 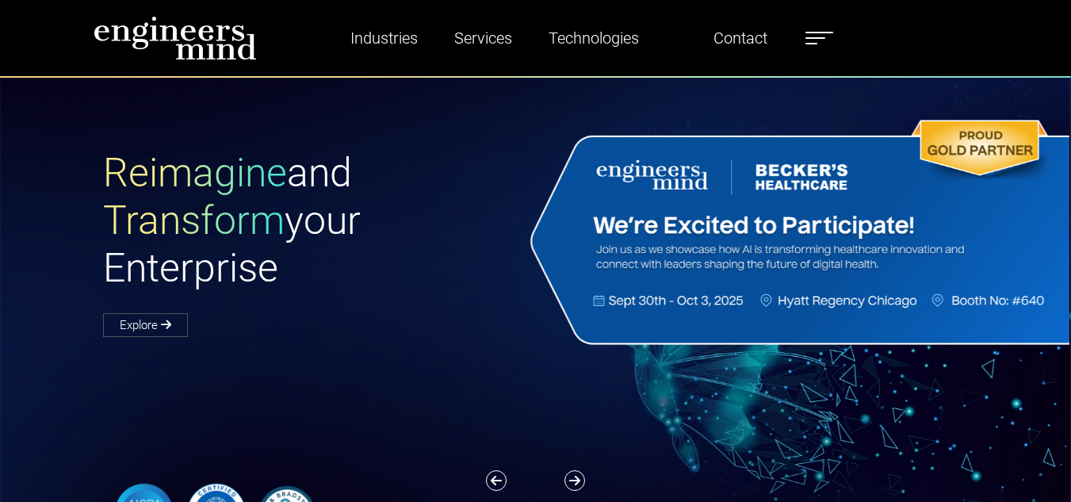 I want to click on a: Explore, so click(x=145, y=325).